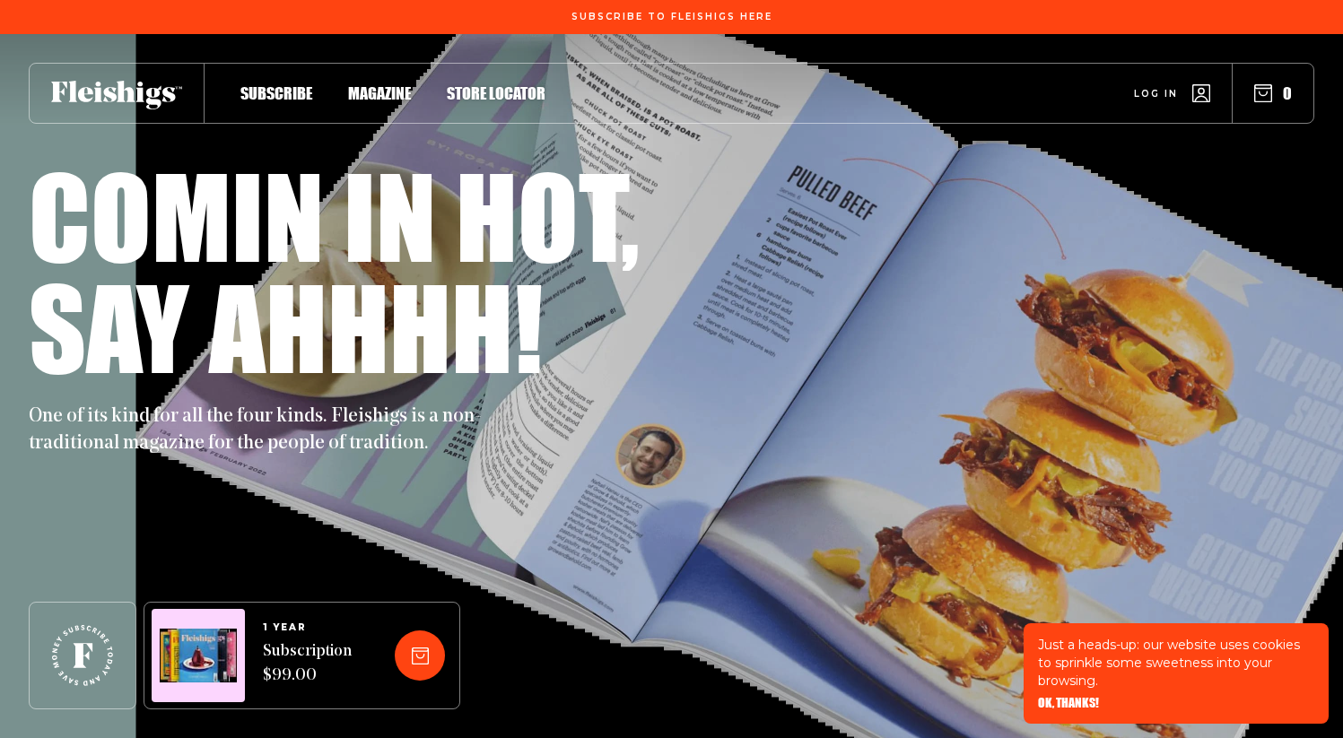 This screenshot has height=738, width=1343. What do you see at coordinates (276, 93) in the screenshot?
I see `span: Subscribe` at bounding box center [276, 93].